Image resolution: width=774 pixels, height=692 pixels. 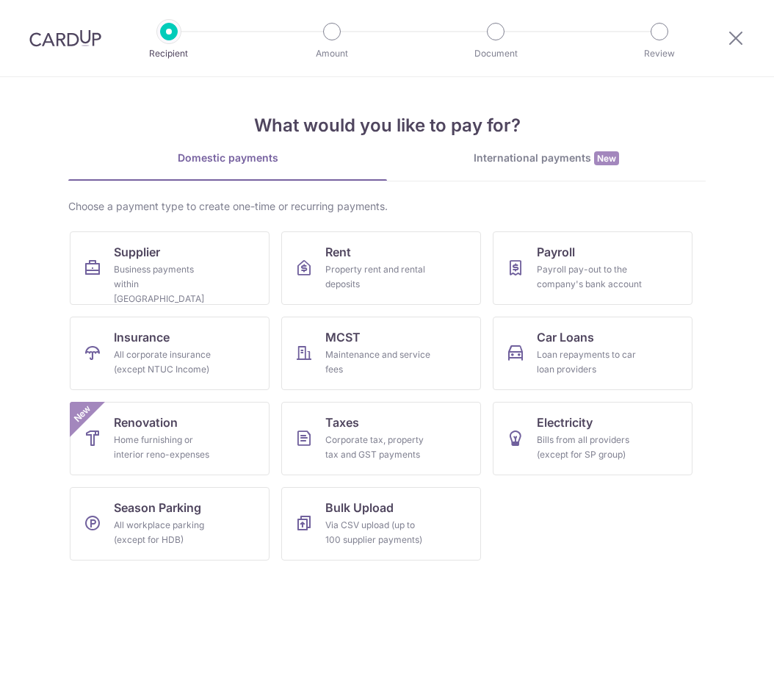 What do you see at coordinates (378, 447) in the screenshot?
I see `div: Corporate tax, property tax and GST payments` at bounding box center [378, 447].